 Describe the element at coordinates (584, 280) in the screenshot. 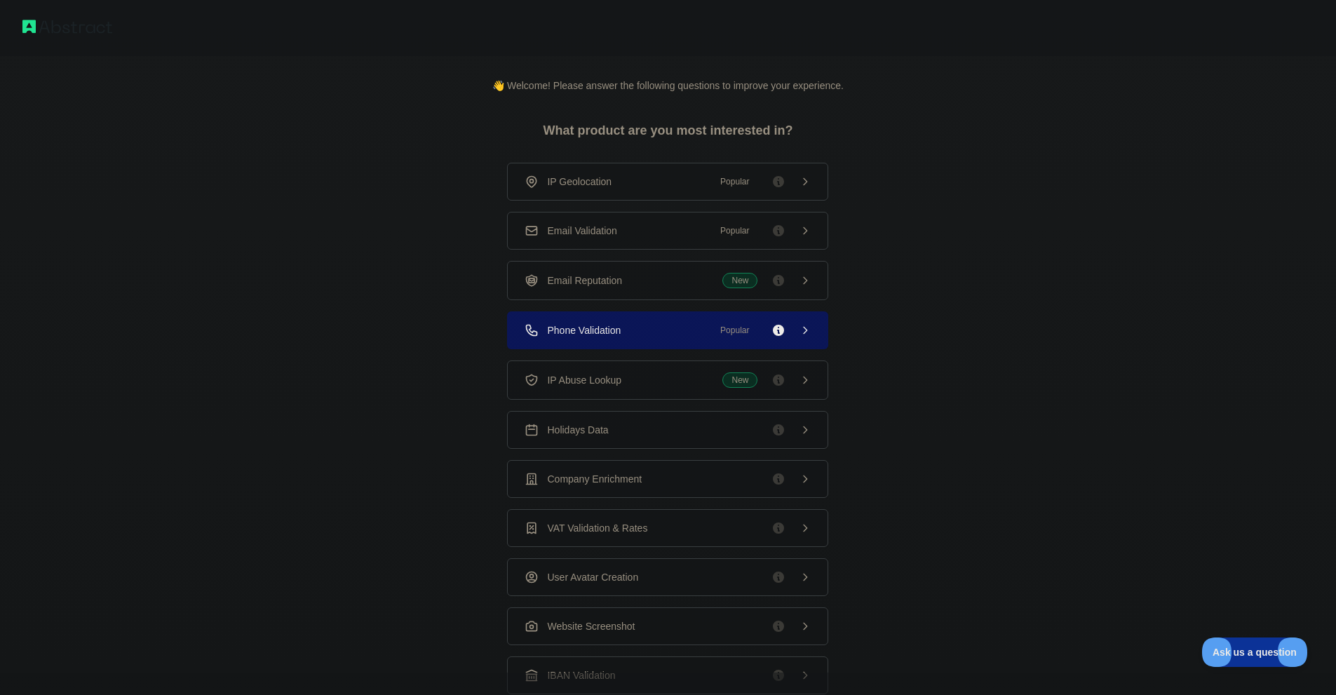

I see `span: Email Reputation` at that location.